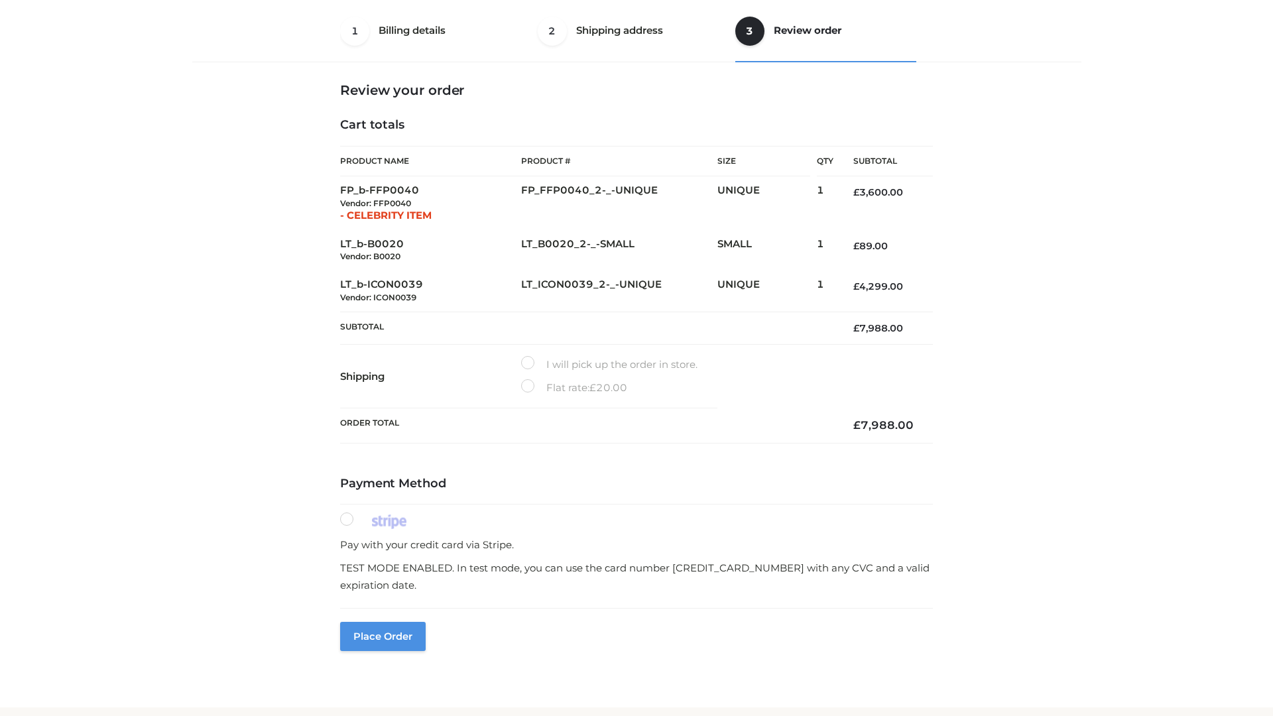 This screenshot has width=1273, height=716. What do you see at coordinates (378, 297) in the screenshot?
I see `small: Vendor: ICON0039` at bounding box center [378, 297].